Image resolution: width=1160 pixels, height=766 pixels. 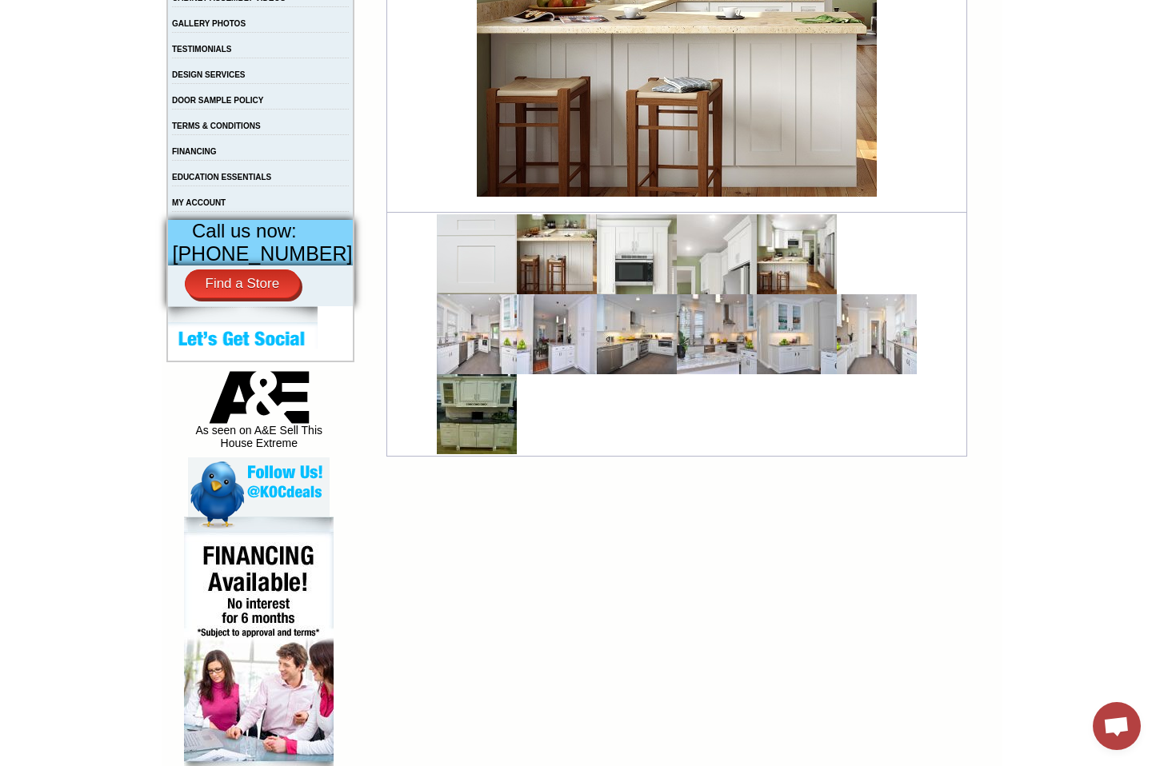 I want to click on div: As seen on A&E Sell This House Extreme, so click(x=258, y=414).